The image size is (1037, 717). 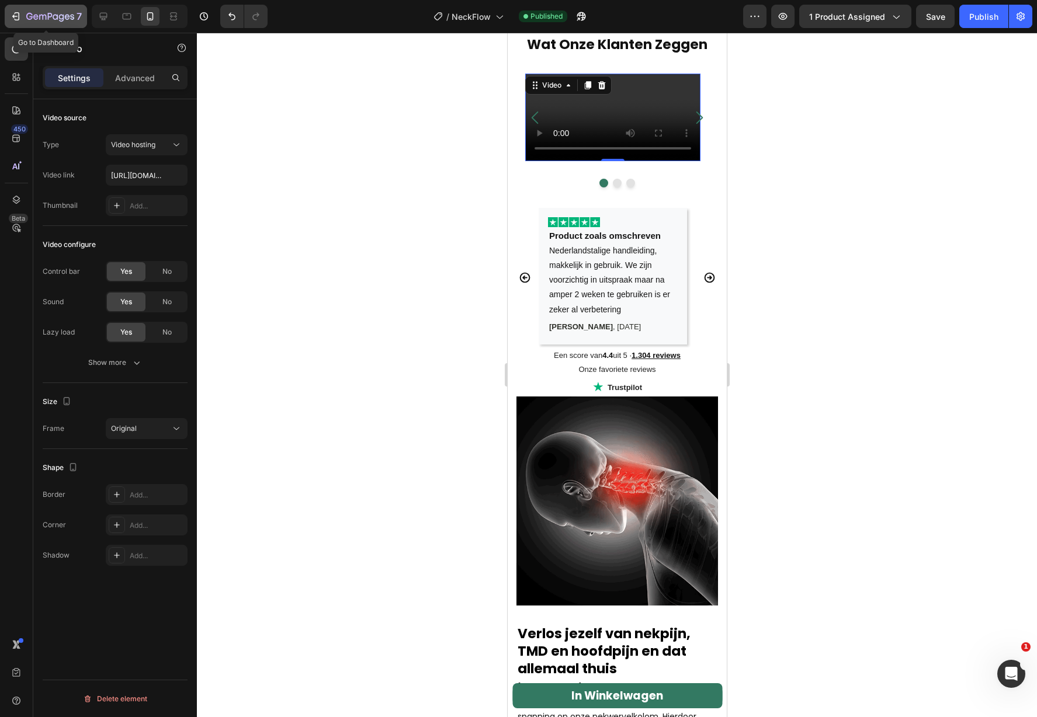 What do you see at coordinates (79, 16) in the screenshot?
I see `p: 7` at bounding box center [79, 16].